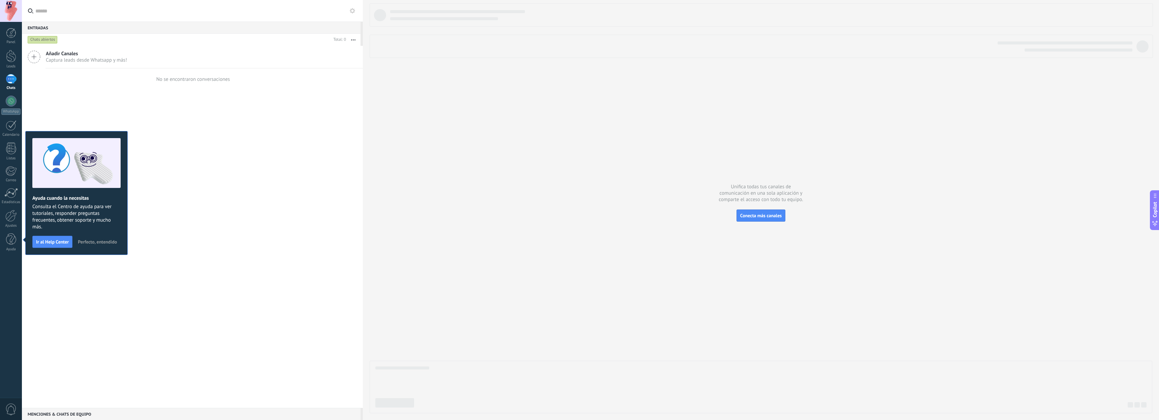  I want to click on span: Añadir Canales, so click(86, 54).